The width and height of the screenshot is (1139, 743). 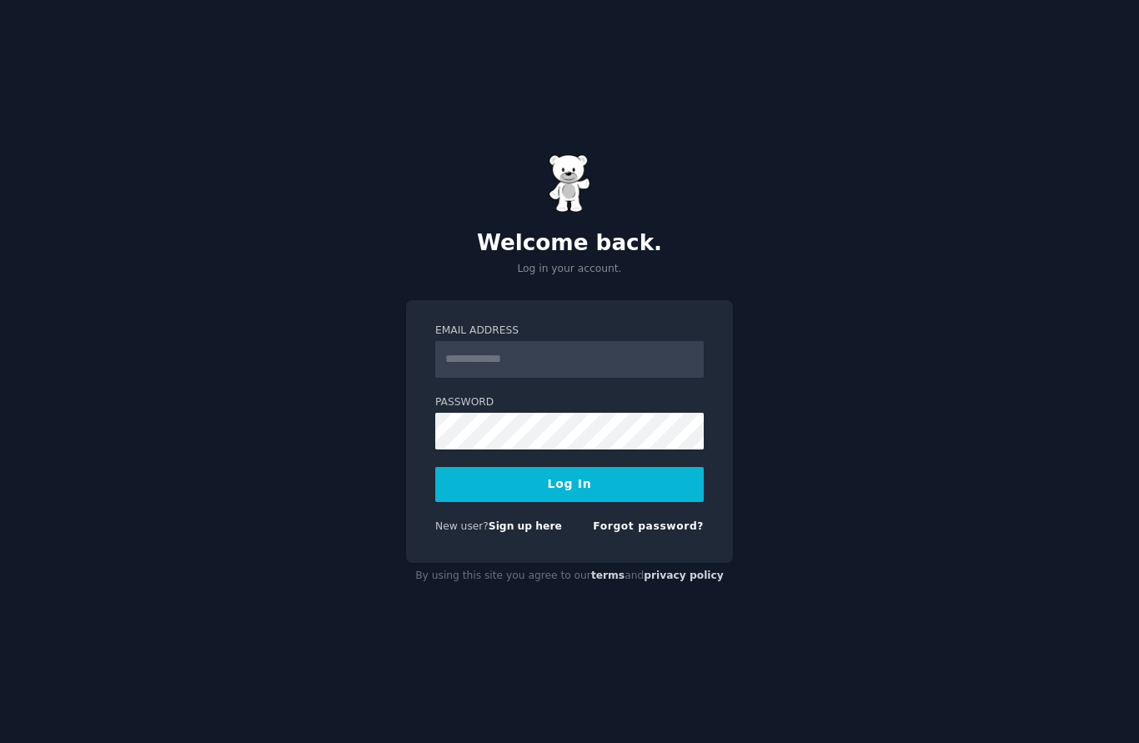 What do you see at coordinates (570, 269) in the screenshot?
I see `p: Log in your account.` at bounding box center [570, 269].